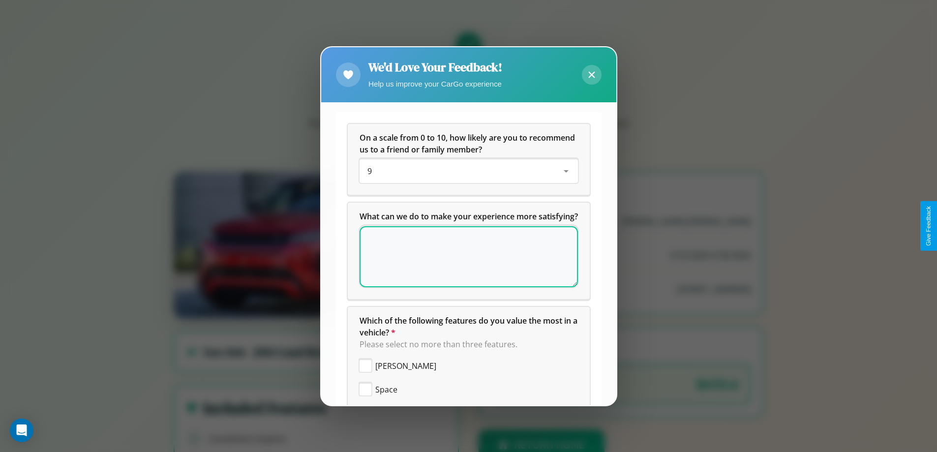 This screenshot has width=937, height=452. Describe the element at coordinates (435, 84) in the screenshot. I see `p: Help us improve your CarGo experience` at that location.